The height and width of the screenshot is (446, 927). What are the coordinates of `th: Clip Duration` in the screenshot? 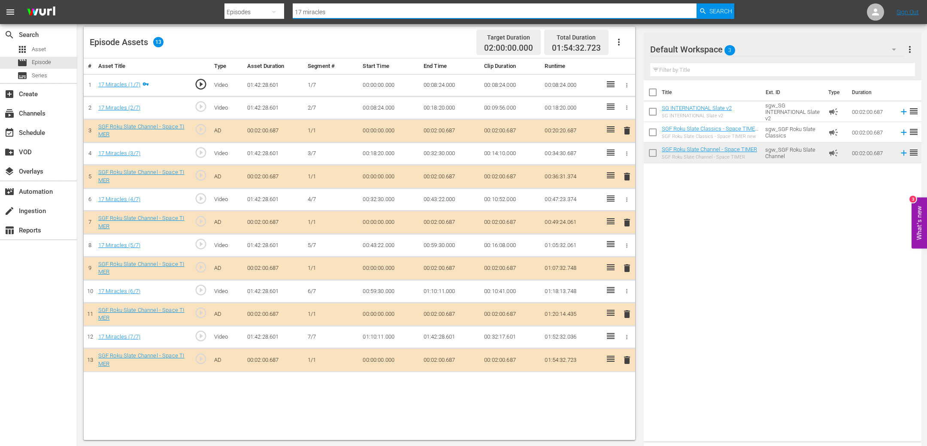 It's located at (511, 66).